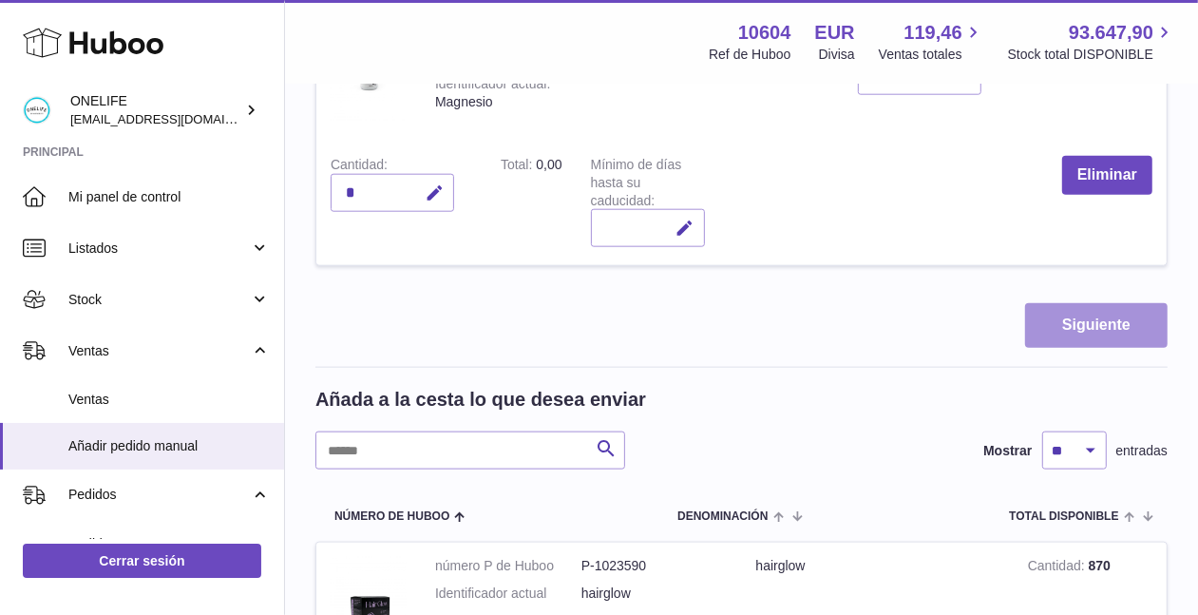  Describe the element at coordinates (156, 110) in the screenshot. I see `div: ONELIFE` at that location.